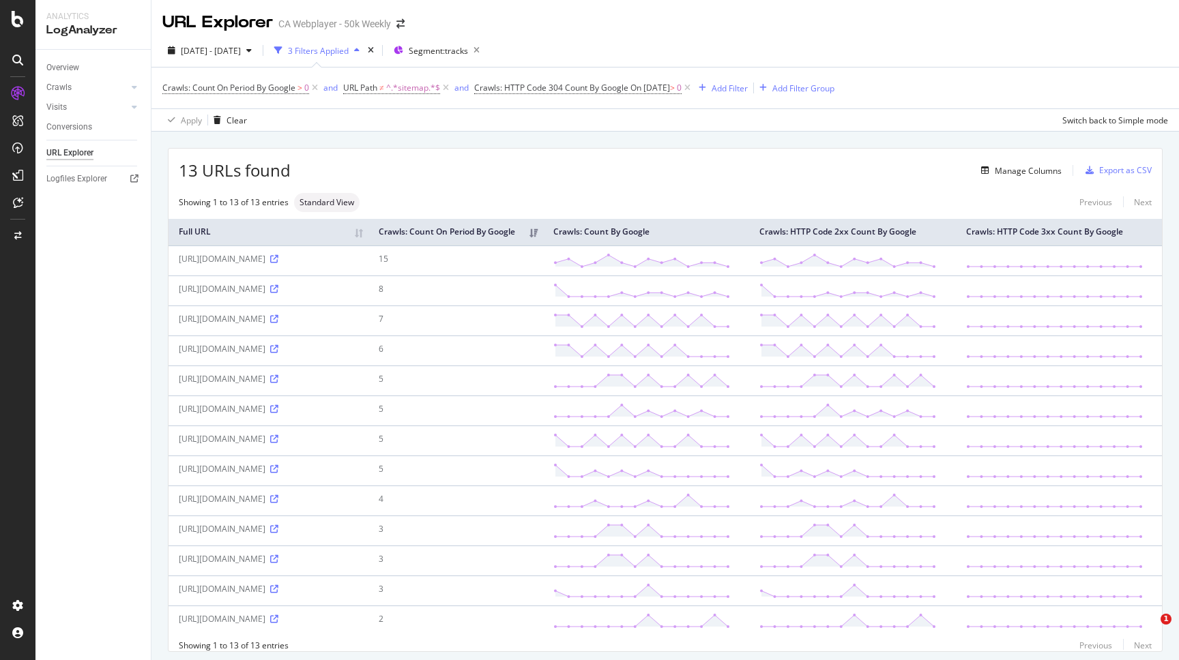 This screenshot has width=1179, height=660. I want to click on td: 15, so click(456, 261).